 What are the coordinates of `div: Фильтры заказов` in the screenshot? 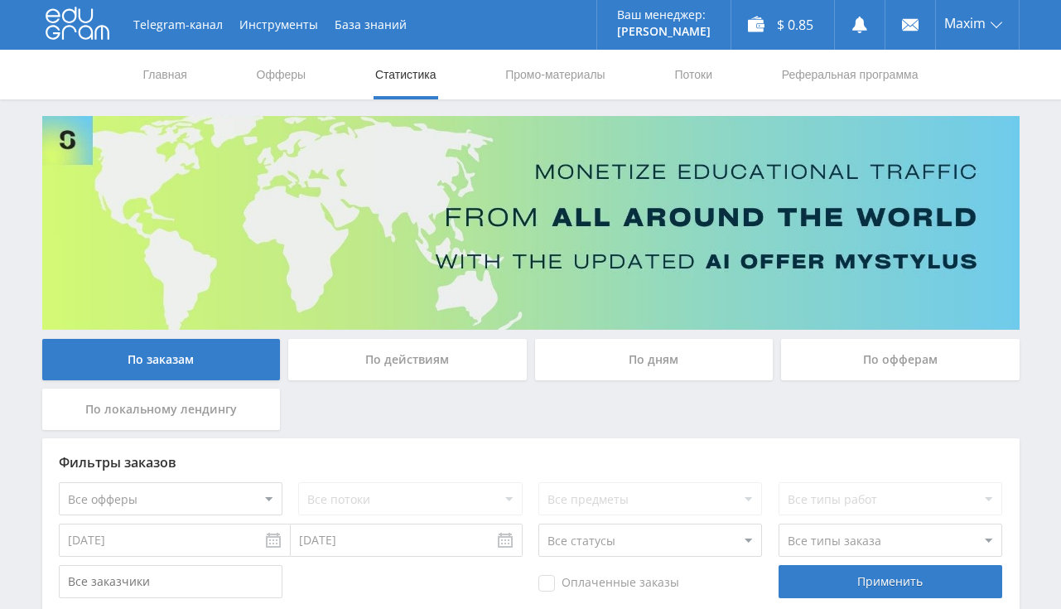 It's located at (531, 462).